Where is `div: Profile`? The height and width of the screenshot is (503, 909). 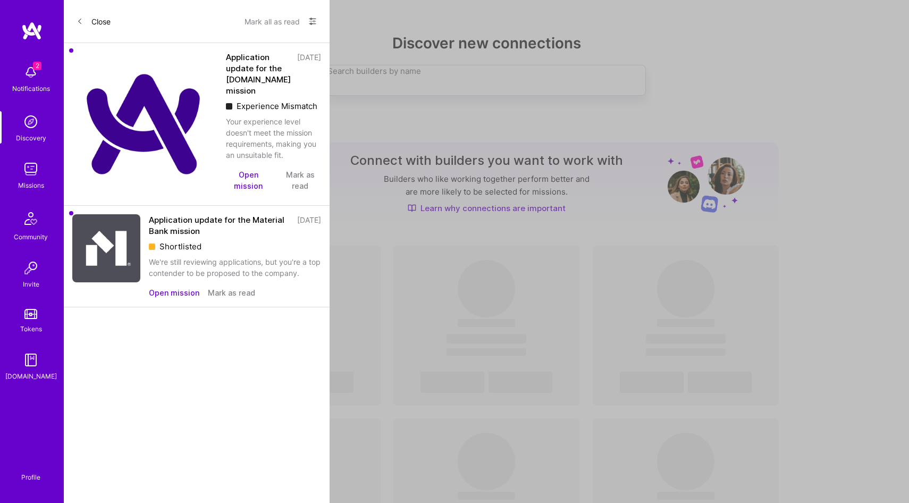
div: Profile is located at coordinates (31, 476).